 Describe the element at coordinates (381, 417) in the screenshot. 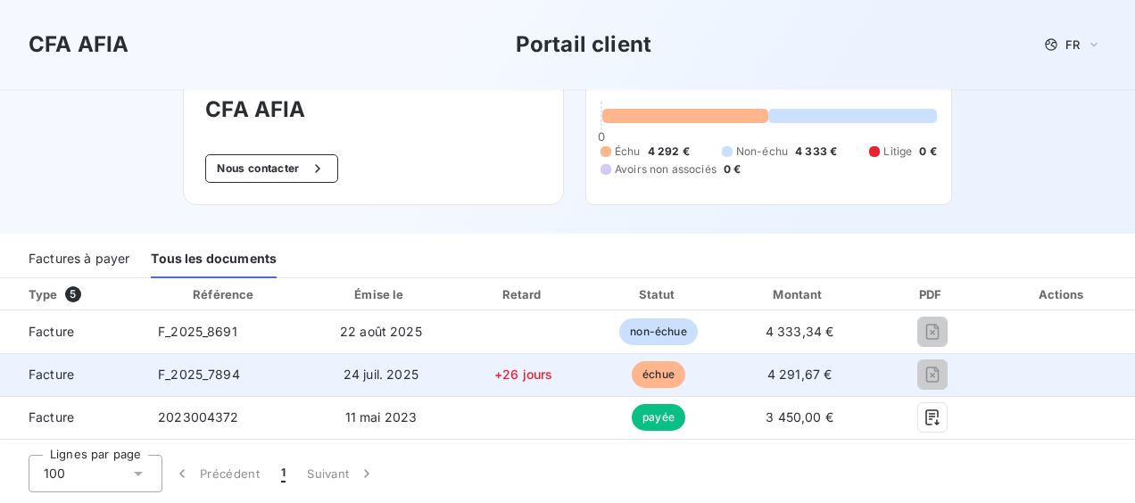

I see `span: 11 mai 2023` at that location.